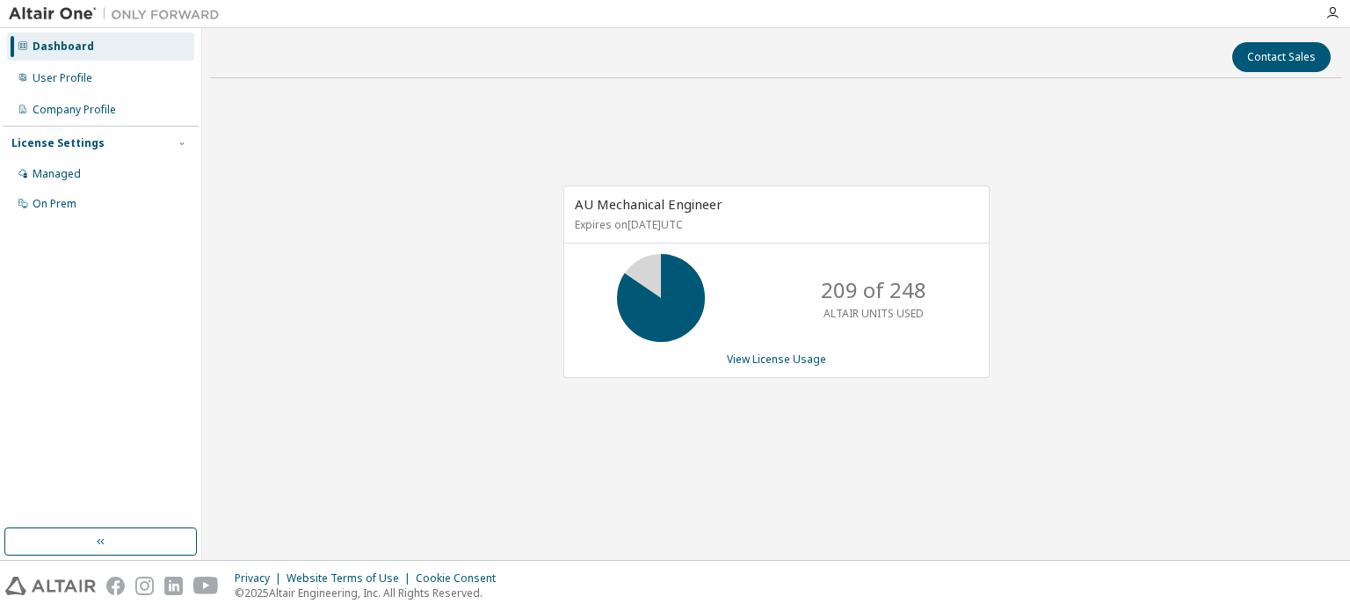  What do you see at coordinates (351, 578) in the screenshot?
I see `div: Website Terms of Use` at bounding box center [351, 578].